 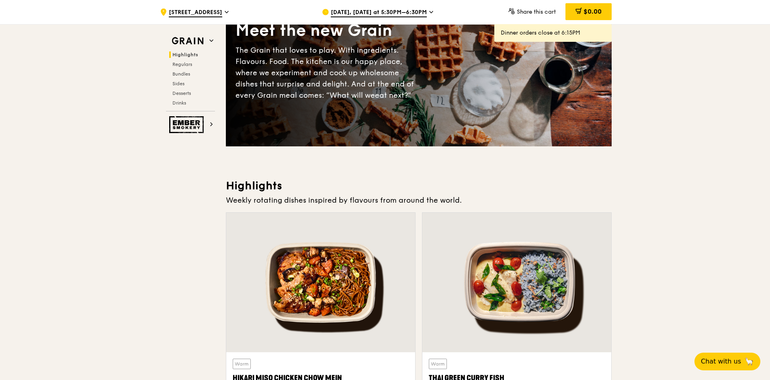 What do you see at coordinates (185, 55) in the screenshot?
I see `span: Highlights` at bounding box center [185, 55].